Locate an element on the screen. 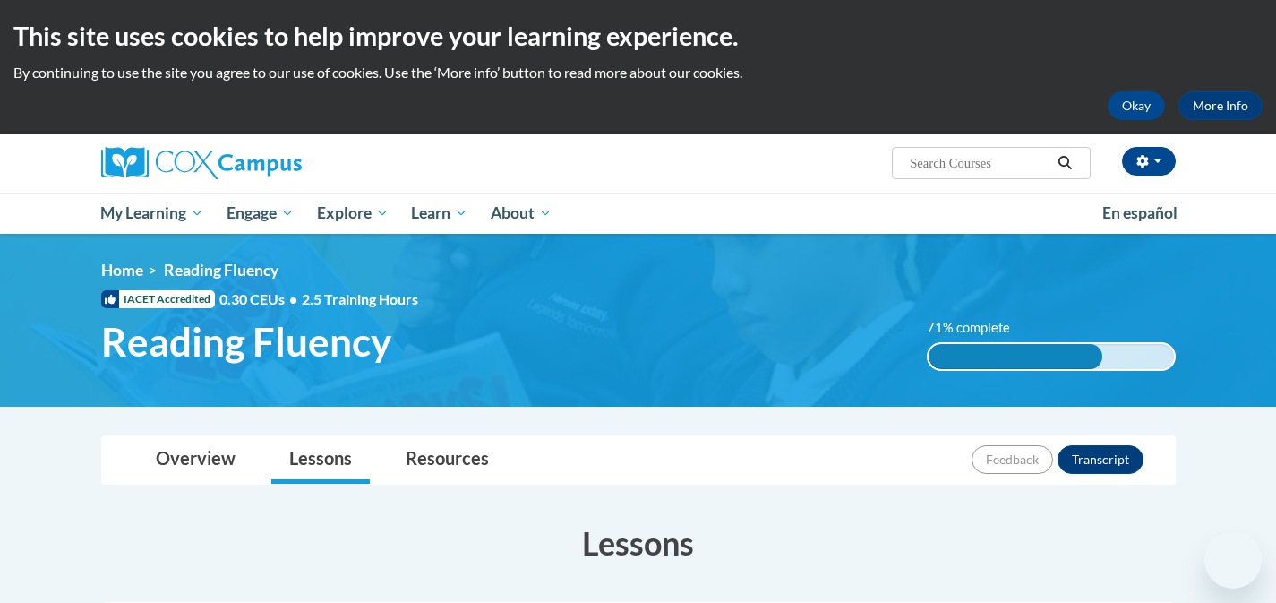  a: Home is located at coordinates (122, 270).